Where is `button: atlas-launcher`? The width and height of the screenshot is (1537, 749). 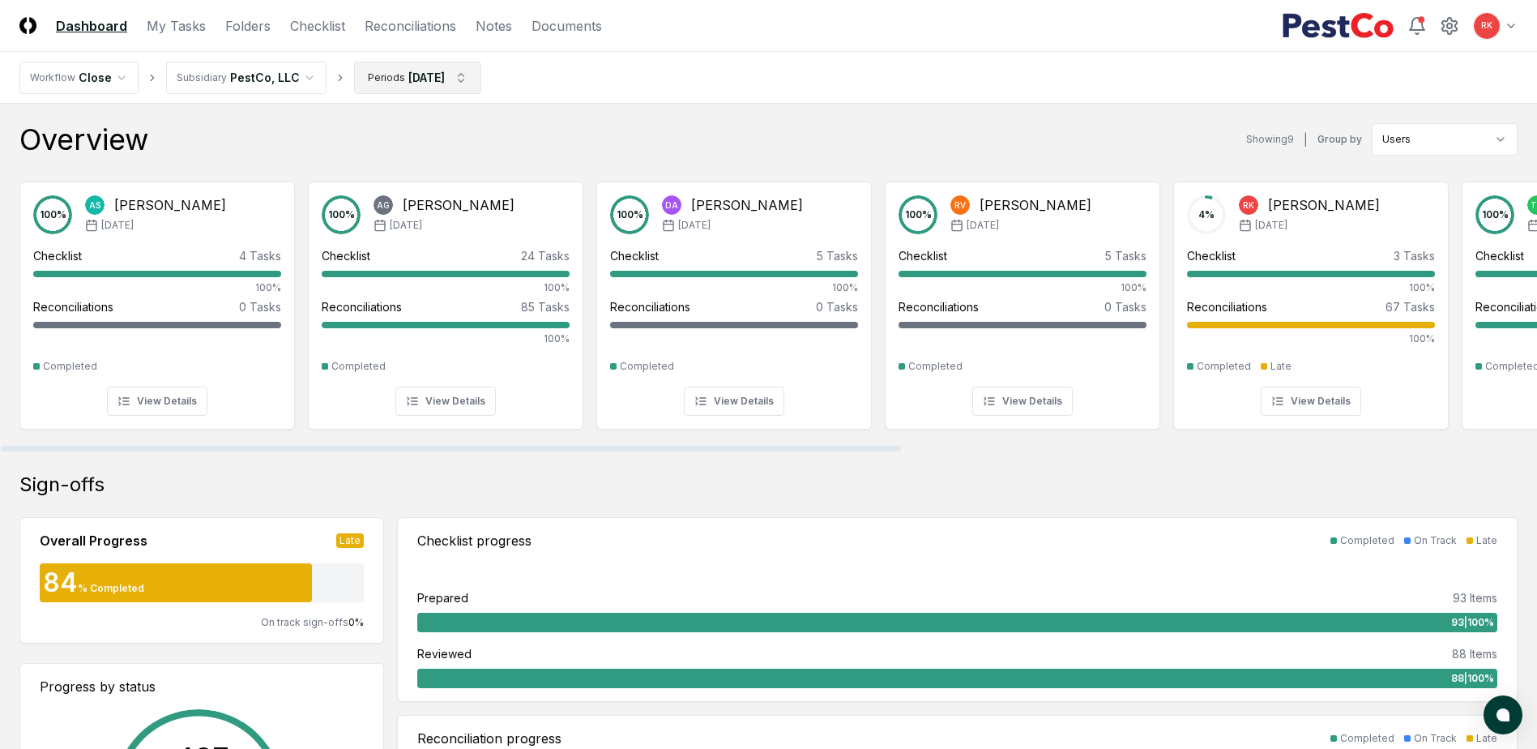
button: atlas-launcher is located at coordinates (1503, 715).